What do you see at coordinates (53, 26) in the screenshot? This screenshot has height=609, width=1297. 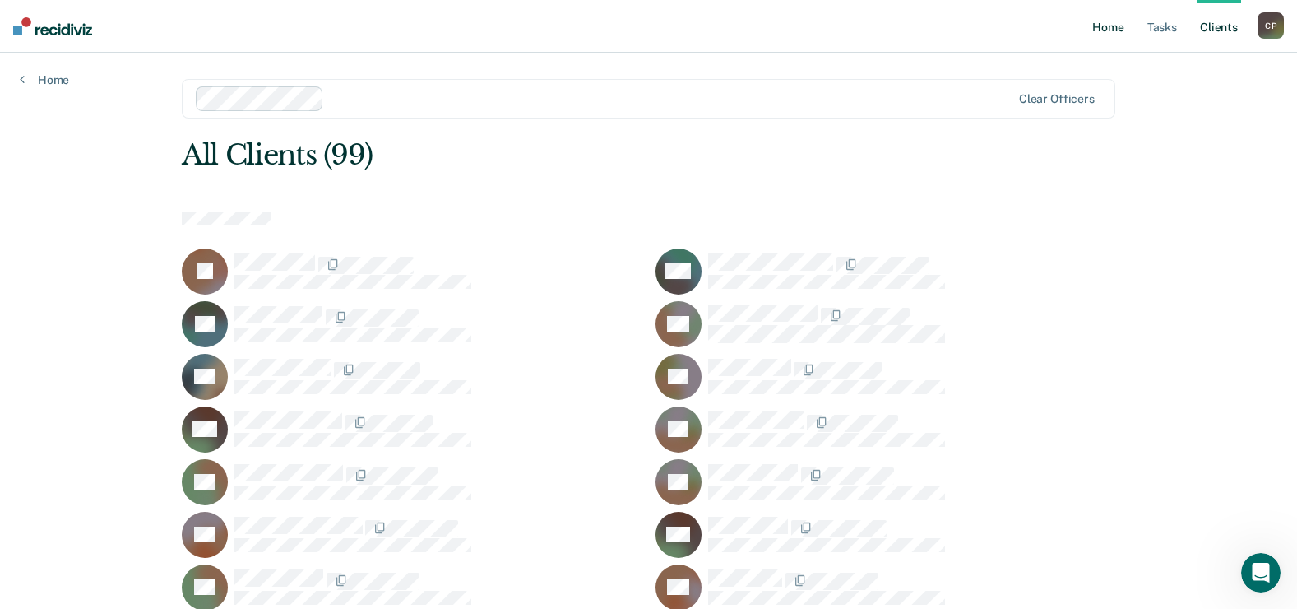 I see `img: Recidiviz` at bounding box center [53, 26].